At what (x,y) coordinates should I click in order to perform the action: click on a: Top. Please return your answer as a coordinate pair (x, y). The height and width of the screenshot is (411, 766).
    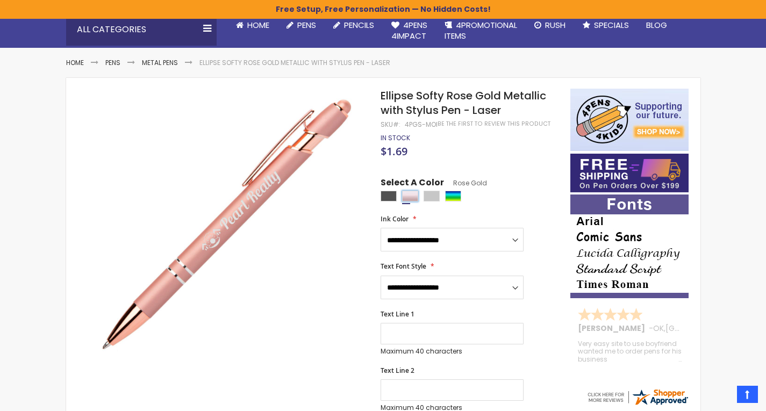
    Looking at the image, I should click on (747, 395).